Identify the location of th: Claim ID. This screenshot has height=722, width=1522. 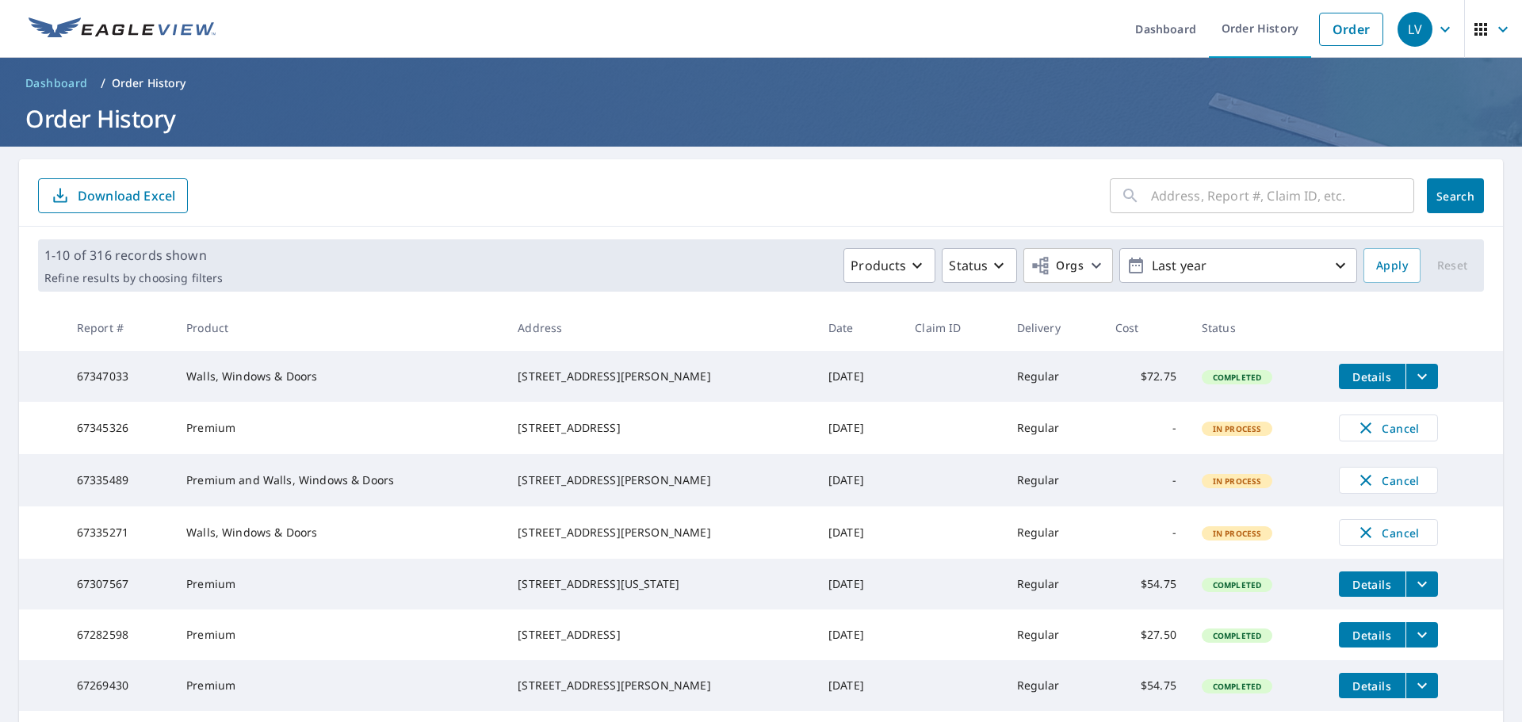
(953, 327).